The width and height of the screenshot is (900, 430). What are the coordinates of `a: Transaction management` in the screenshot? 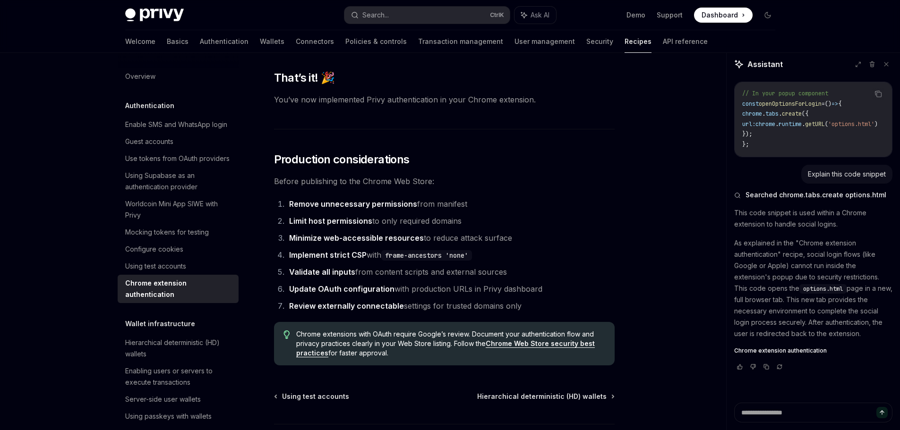 It's located at (461, 42).